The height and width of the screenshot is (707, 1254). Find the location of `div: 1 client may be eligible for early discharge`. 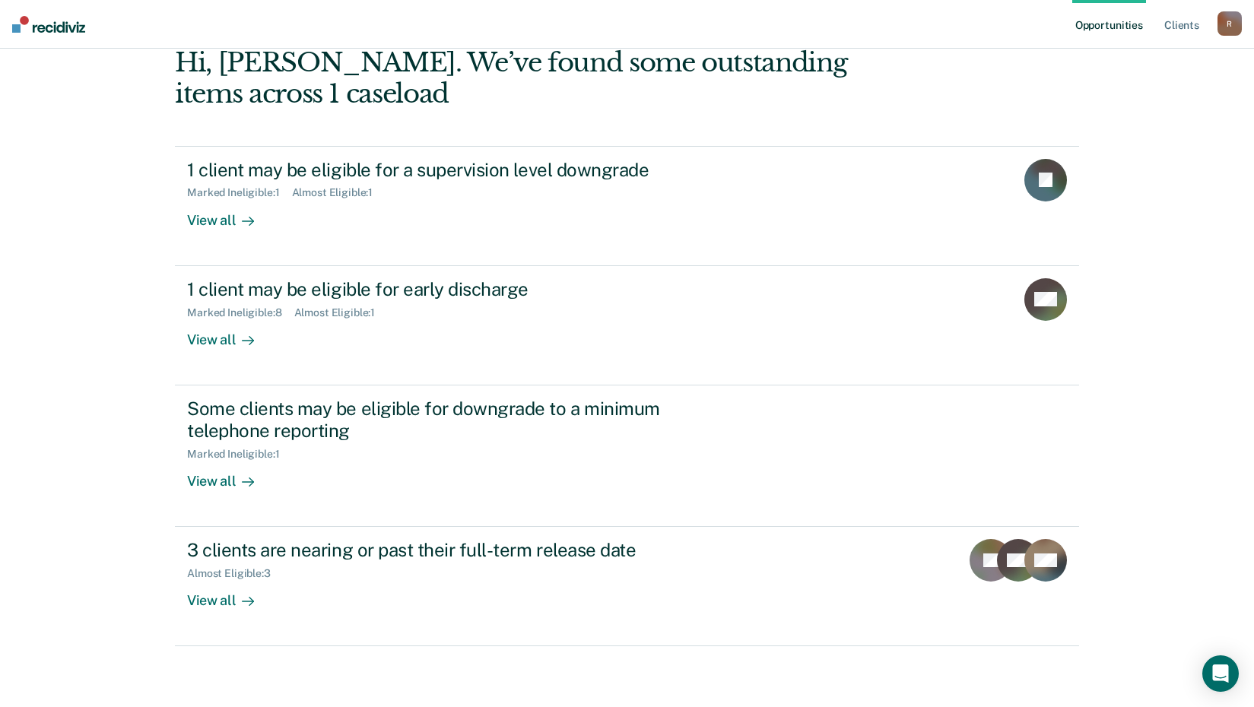

div: 1 client may be eligible for early discharge is located at coordinates (454, 289).